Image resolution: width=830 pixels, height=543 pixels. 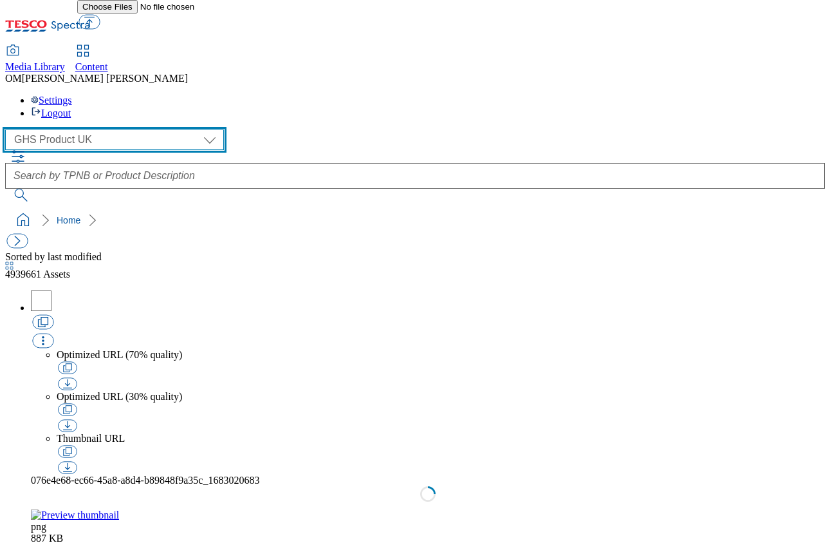 What do you see at coordinates (37, 274) in the screenshot?
I see `span: Assets` at bounding box center [37, 274].